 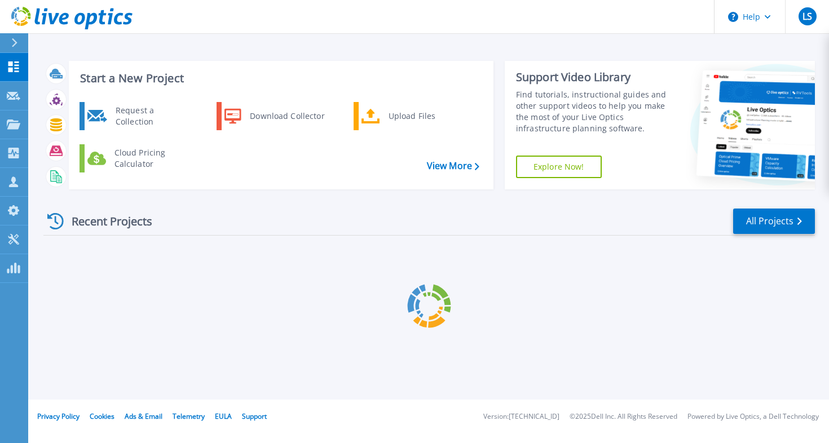 What do you see at coordinates (453, 166) in the screenshot?
I see `a: View More` at bounding box center [453, 166].